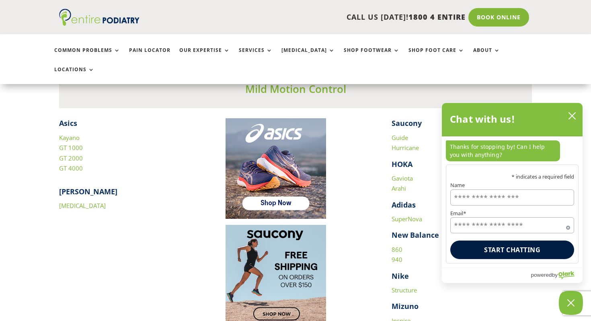 This screenshot has width=591, height=321. What do you see at coordinates (69, 137) in the screenshot?
I see `a: Kayano` at bounding box center [69, 137].